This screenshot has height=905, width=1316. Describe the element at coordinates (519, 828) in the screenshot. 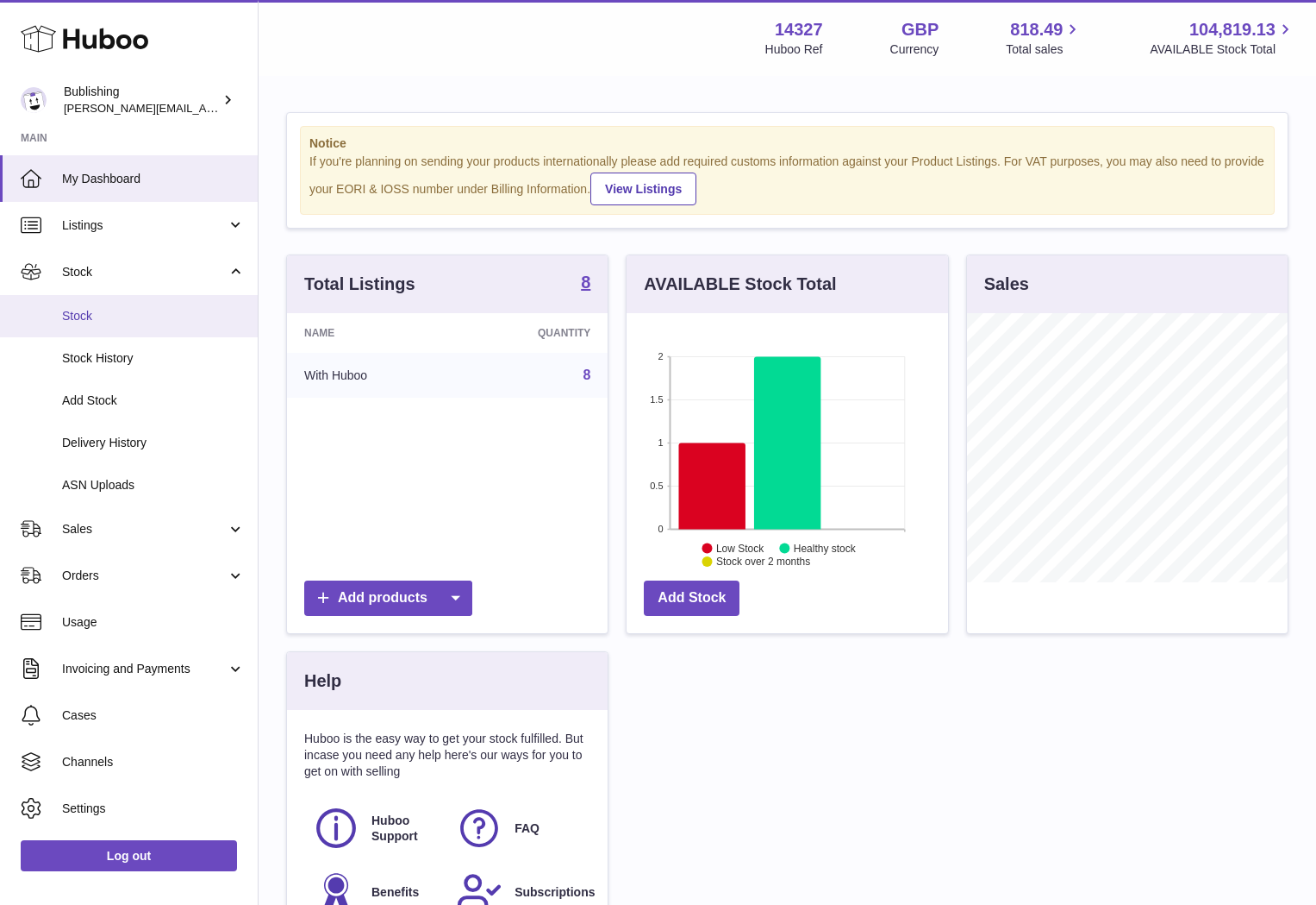

I see `a: FAQ` at that location.